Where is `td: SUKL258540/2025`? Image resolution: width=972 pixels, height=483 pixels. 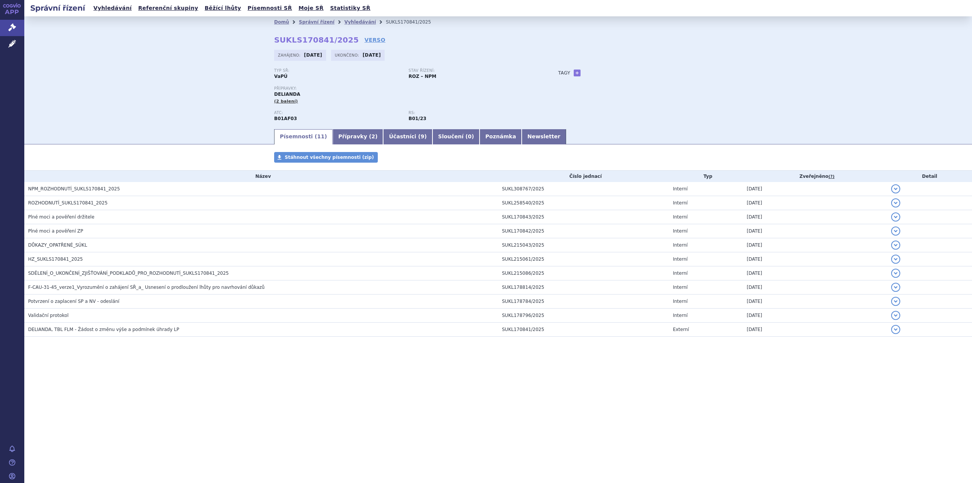 td: SUKL258540/2025 is located at coordinates (584, 203).